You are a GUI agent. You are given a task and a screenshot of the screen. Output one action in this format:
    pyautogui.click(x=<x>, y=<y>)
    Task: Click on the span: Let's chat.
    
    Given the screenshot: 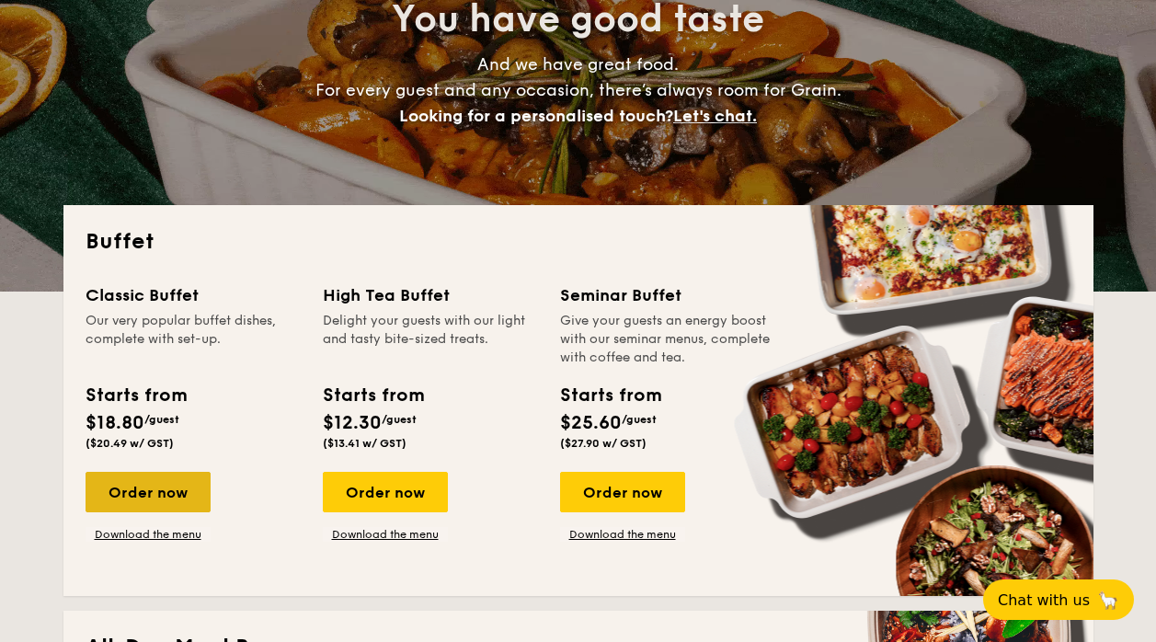 What is the action you would take?
    pyautogui.click(x=714, y=116)
    